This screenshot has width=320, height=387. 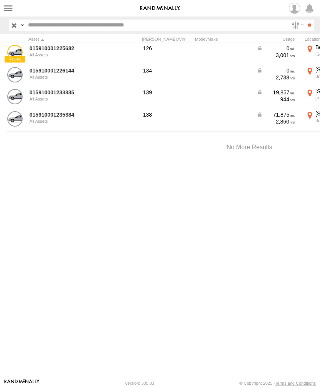 I want to click on a: 015910001235384, so click(x=67, y=115).